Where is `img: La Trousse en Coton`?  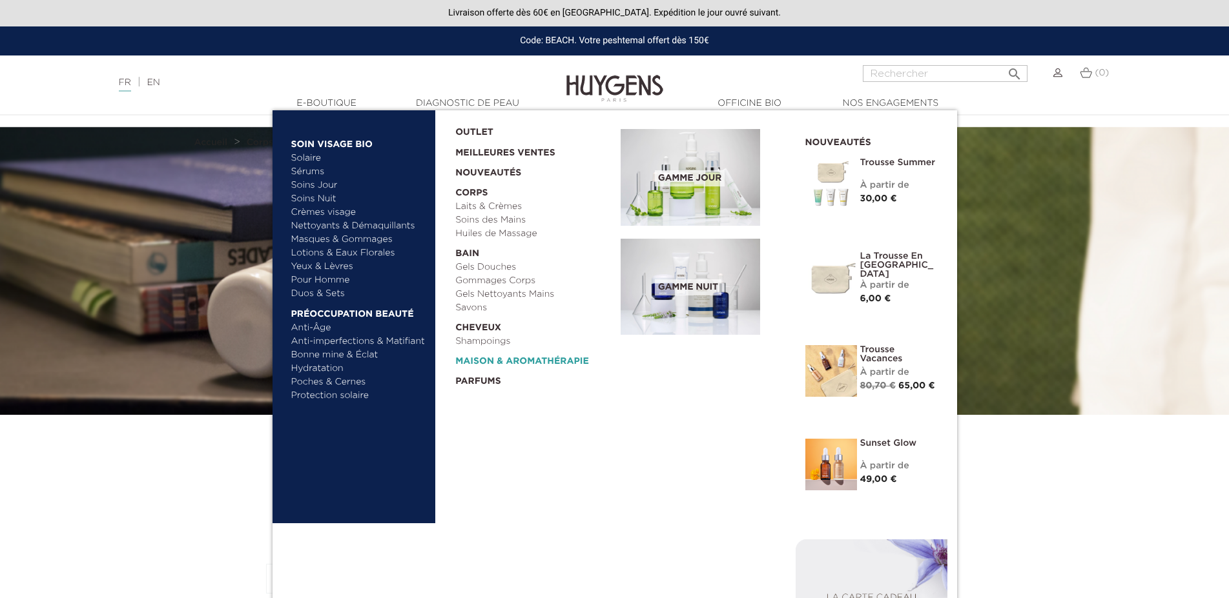
img: La Trousse en Coton is located at coordinates (831, 278).